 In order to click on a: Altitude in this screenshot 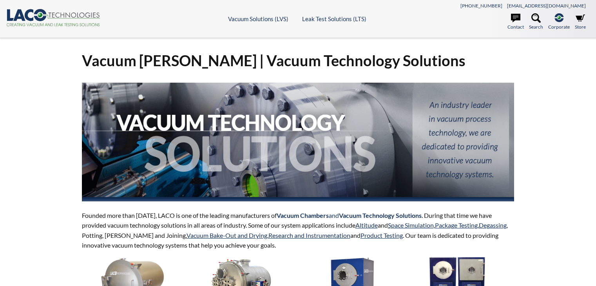, I will do `click(366, 225)`.